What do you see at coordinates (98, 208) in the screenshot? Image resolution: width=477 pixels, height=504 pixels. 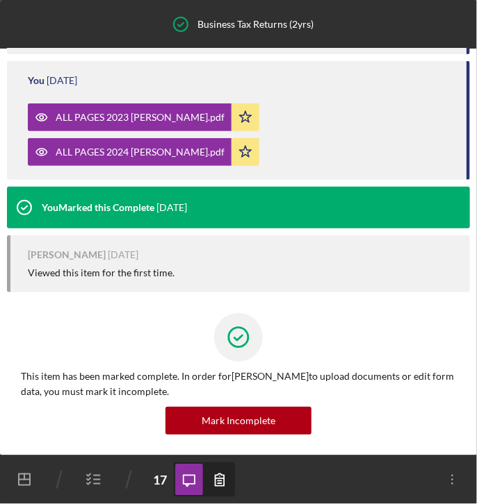 I see `div: You Marked this Complete` at bounding box center [98, 208].